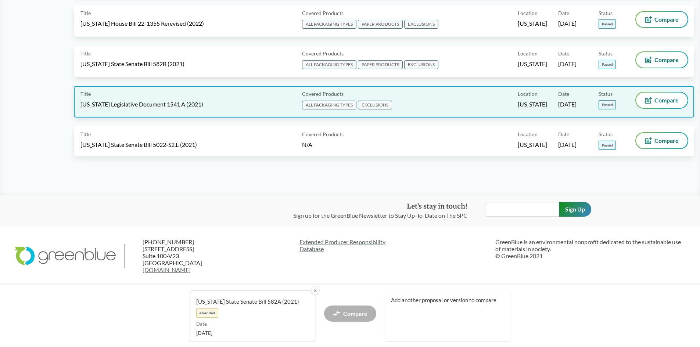  I want to click on span: Amended, so click(207, 313).